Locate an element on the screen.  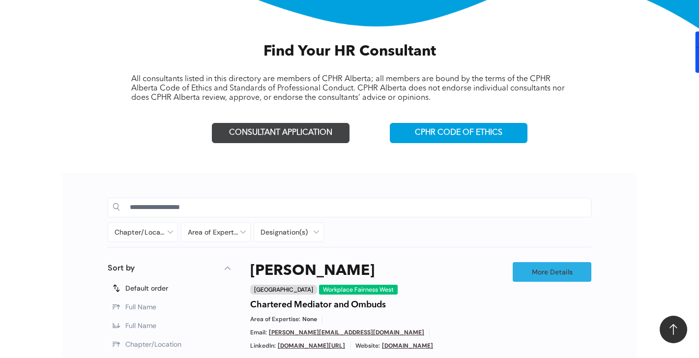
span: CPHR CODE OF ETHICS is located at coordinates (459, 133).